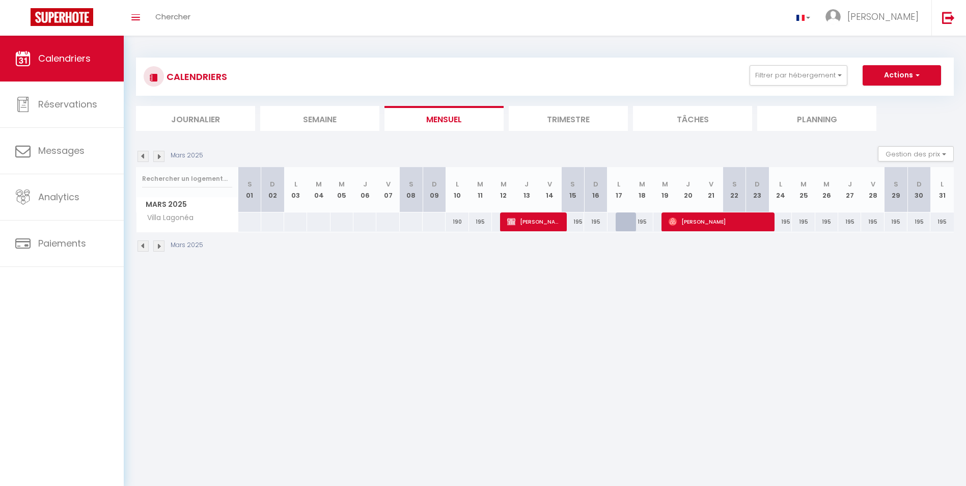 This screenshot has height=486, width=966. What do you see at coordinates (896, 189) in the screenshot?
I see `th: 29` at bounding box center [896, 189].